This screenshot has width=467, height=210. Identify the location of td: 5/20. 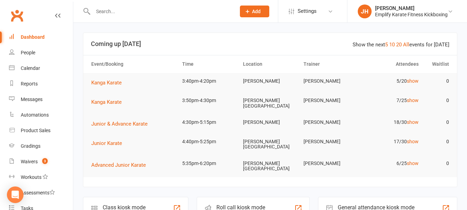
(391, 81).